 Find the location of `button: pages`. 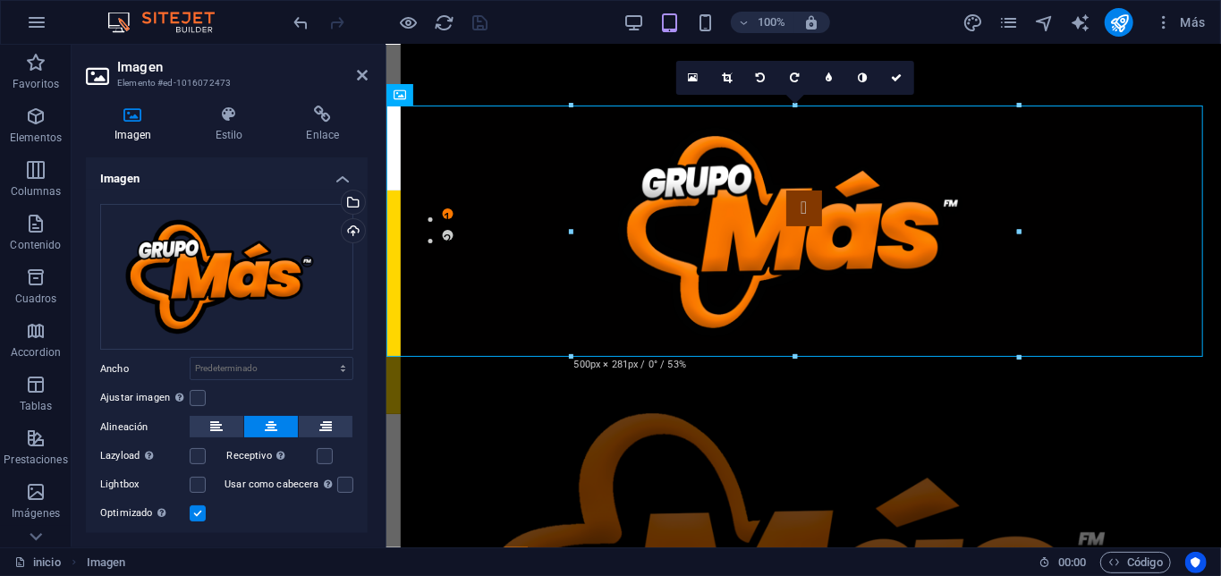

button: pages is located at coordinates (1008, 22).